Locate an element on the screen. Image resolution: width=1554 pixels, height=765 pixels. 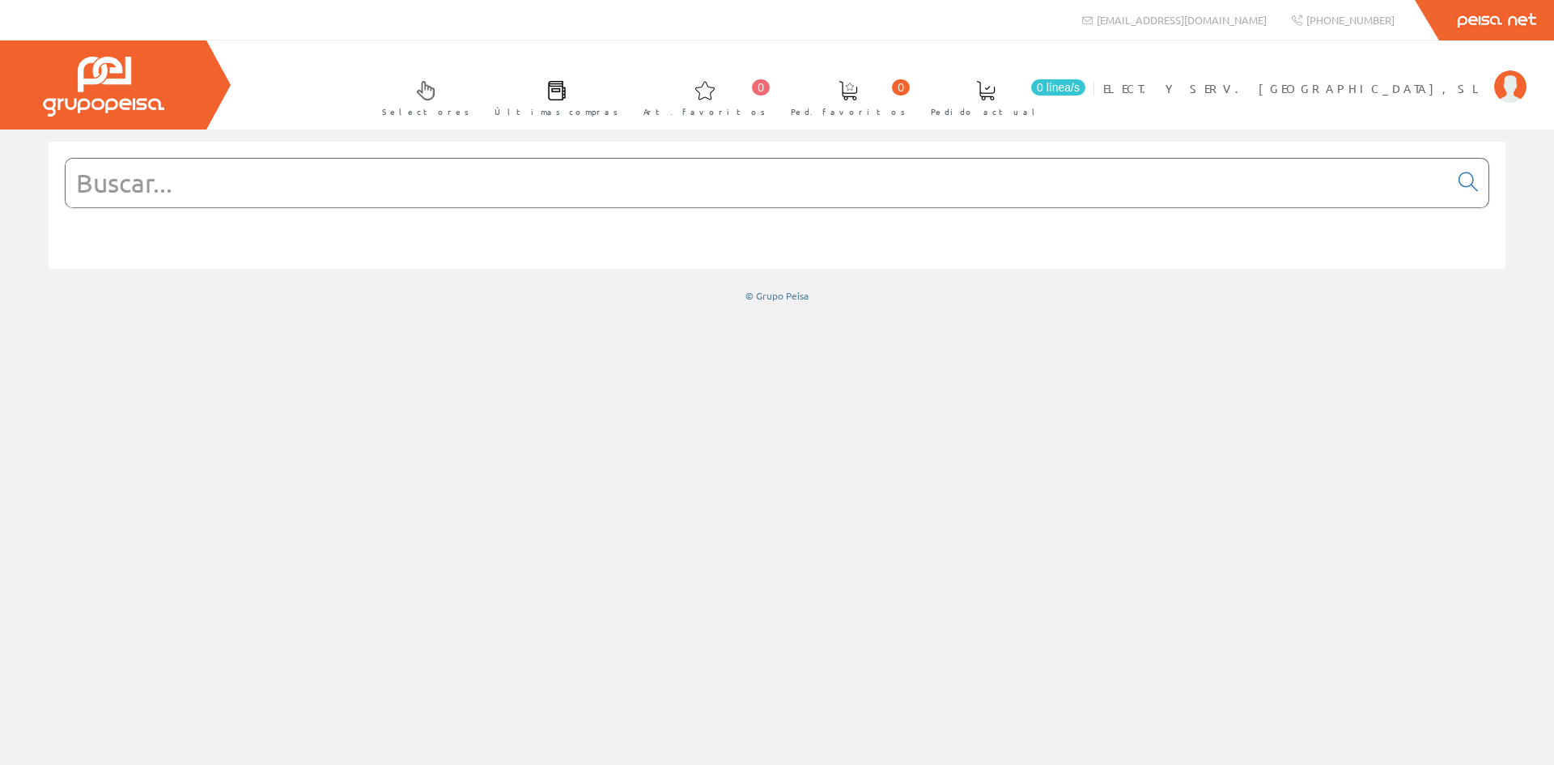
img: Grupo Peisa is located at coordinates (104, 87).